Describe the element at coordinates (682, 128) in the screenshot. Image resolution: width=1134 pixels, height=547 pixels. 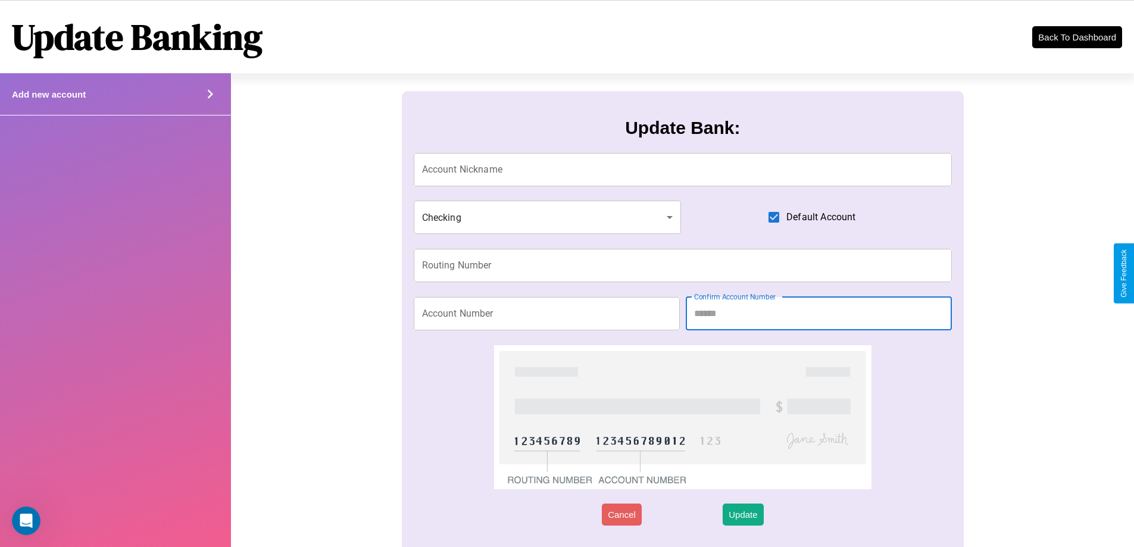
I see `h3: Update Bank:` at that location.